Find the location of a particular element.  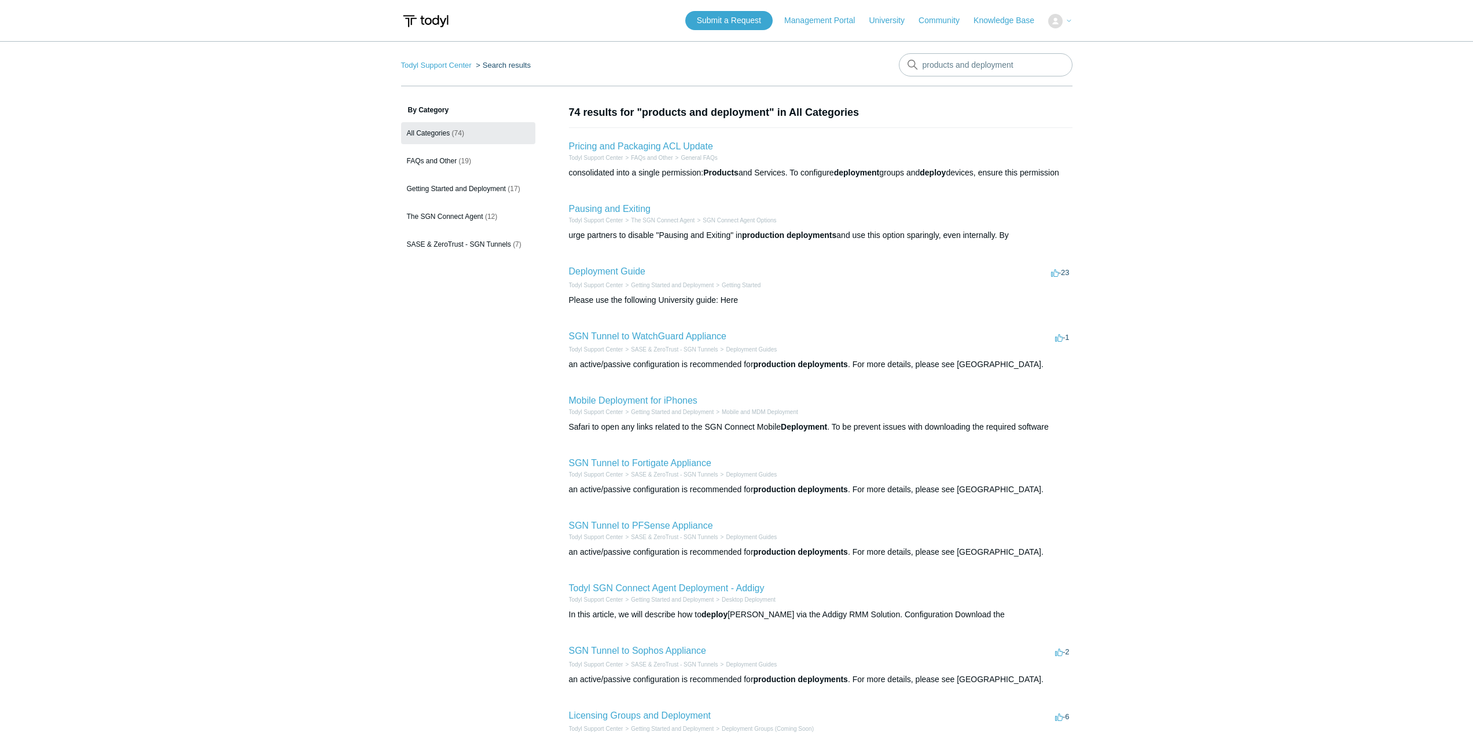

a: Deployment Groups (Coming Soon) is located at coordinates (767, 728).